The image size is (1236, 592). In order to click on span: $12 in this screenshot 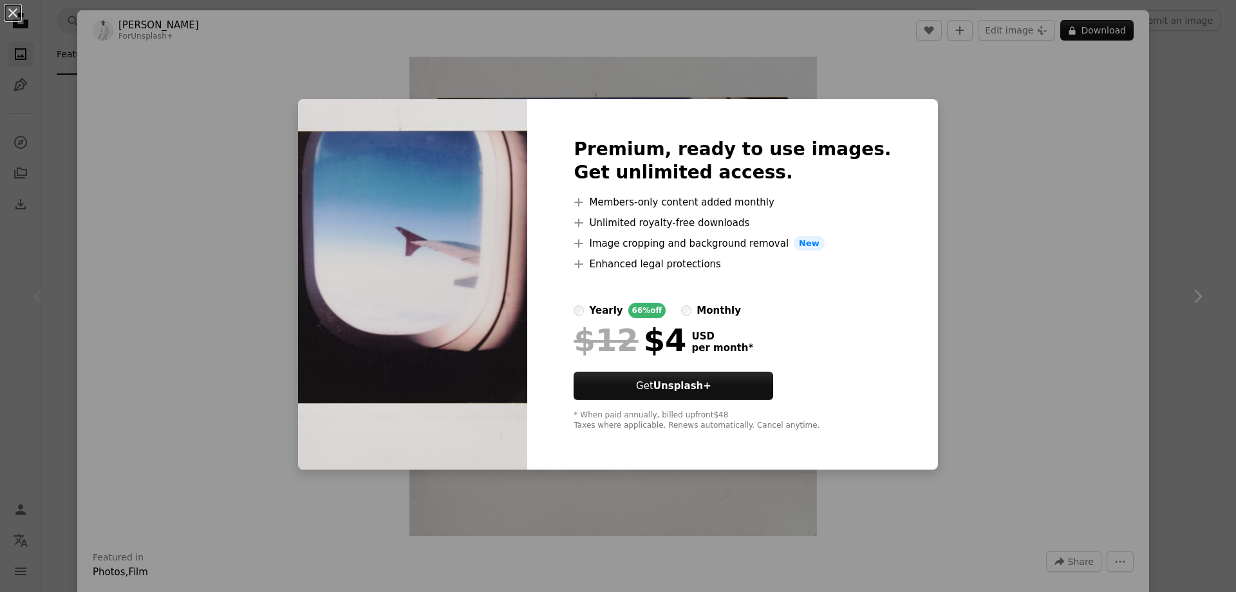, I will do `click(606, 340)`.